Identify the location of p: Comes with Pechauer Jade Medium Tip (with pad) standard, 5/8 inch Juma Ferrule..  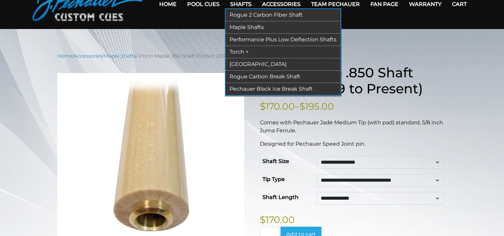
(353, 127).